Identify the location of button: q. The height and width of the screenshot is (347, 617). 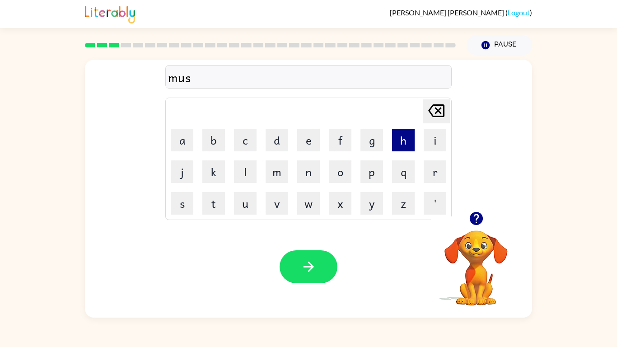
(404, 172).